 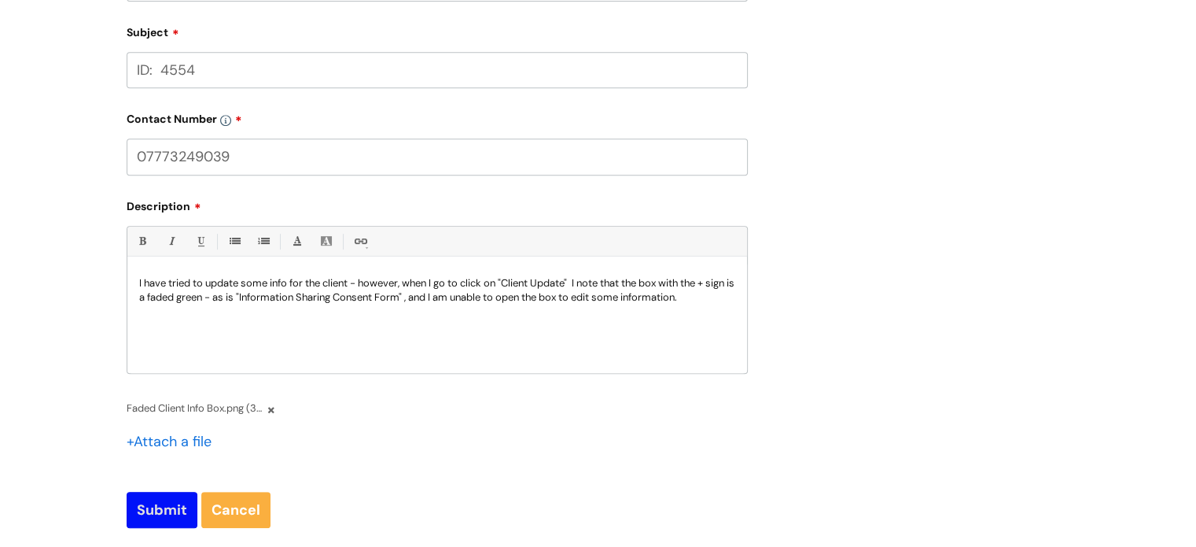 I want to click on a: Link, so click(x=359, y=241).